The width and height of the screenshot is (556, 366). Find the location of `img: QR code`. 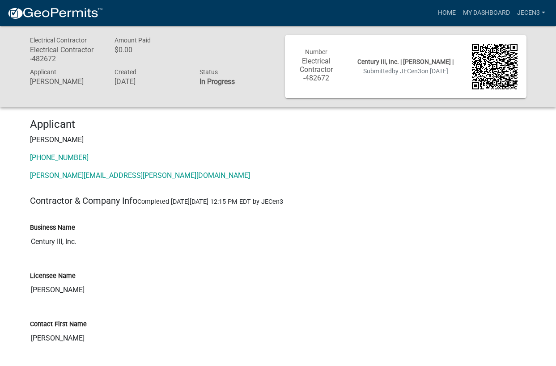

img: QR code is located at coordinates (494, 67).